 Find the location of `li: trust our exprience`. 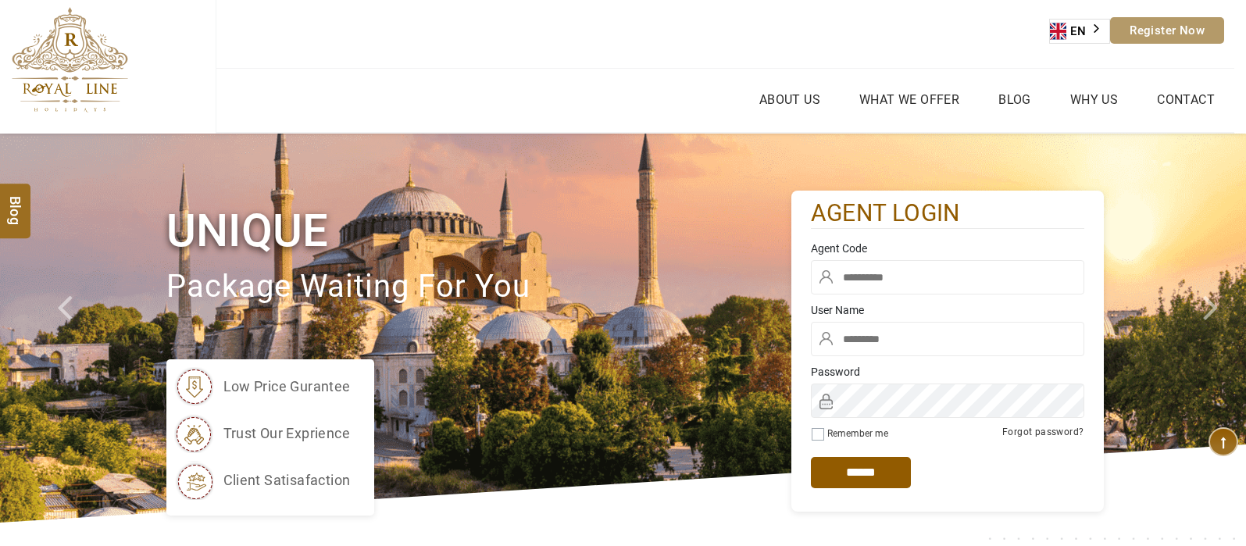

li: trust our exprience is located at coordinates (262, 434).